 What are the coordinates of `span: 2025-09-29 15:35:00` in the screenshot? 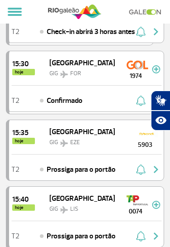 It's located at (24, 133).